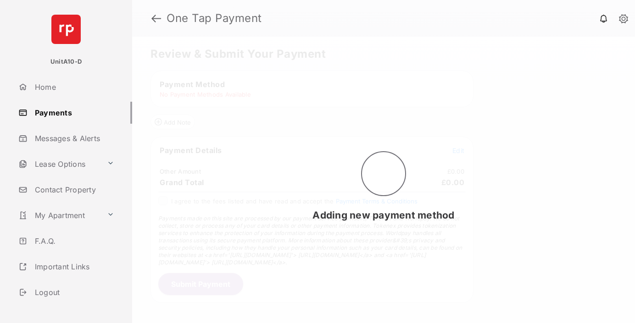 The image size is (635, 323). I want to click on a: Logout, so click(73, 293).